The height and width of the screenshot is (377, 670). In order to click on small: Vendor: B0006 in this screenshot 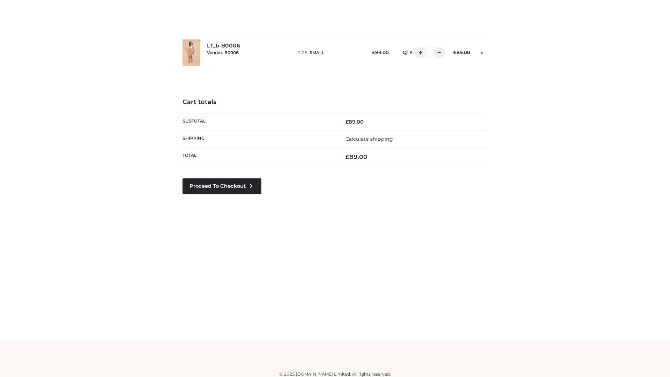, I will do `click(223, 52)`.